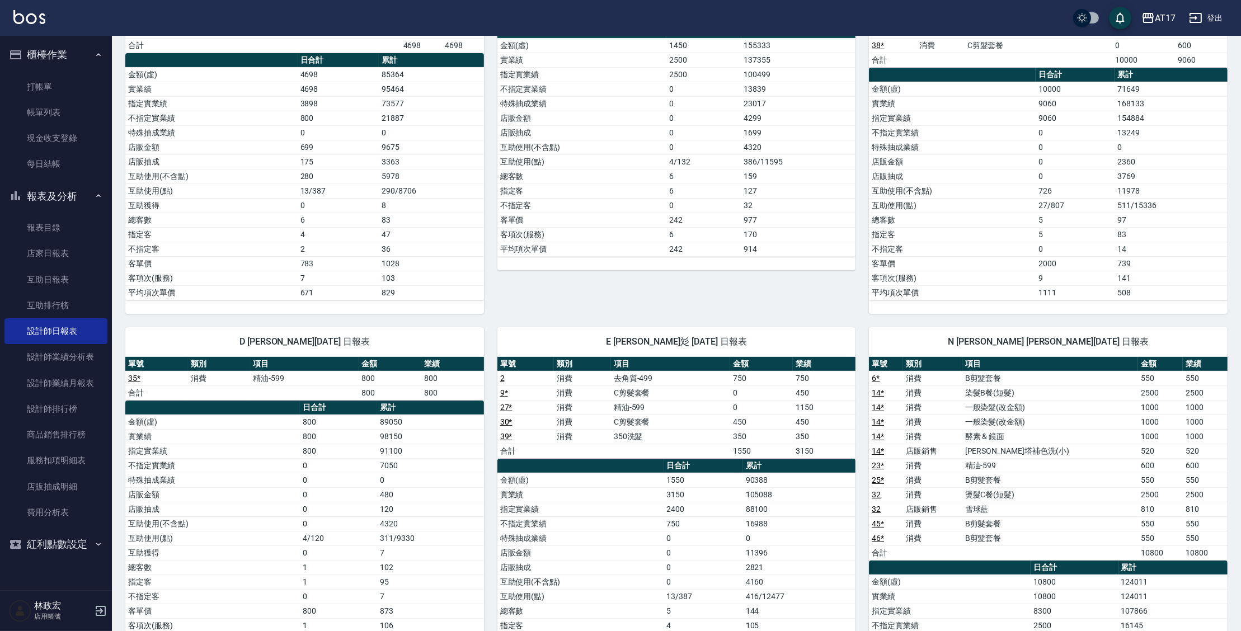 The height and width of the screenshot is (631, 1241). I want to click on td: 實業績, so click(582, 60).